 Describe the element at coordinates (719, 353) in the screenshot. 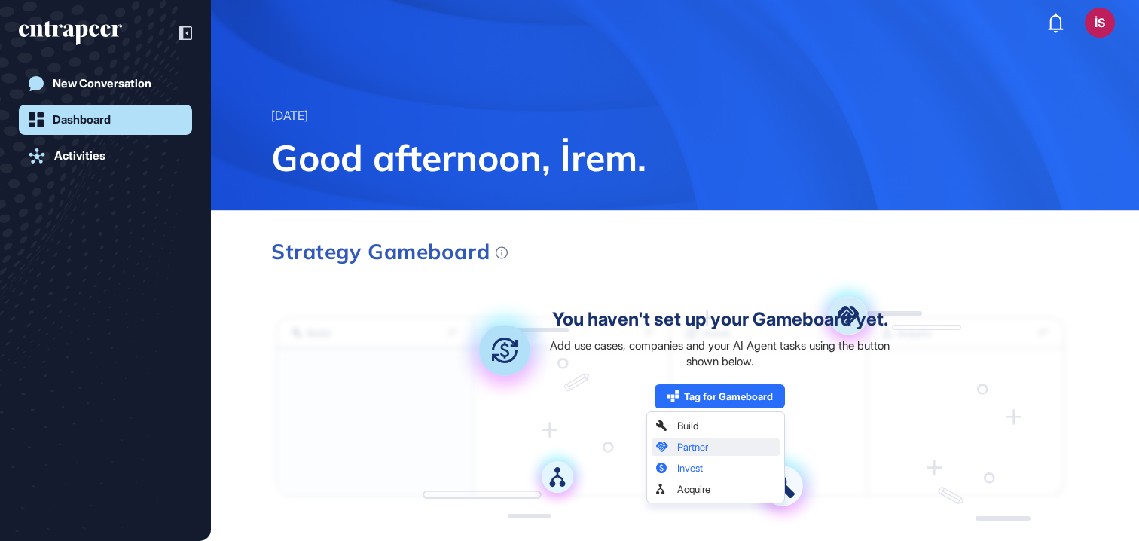

I see `div: Add use cases, companies and your AI Agent tasks using the button shown below.` at that location.